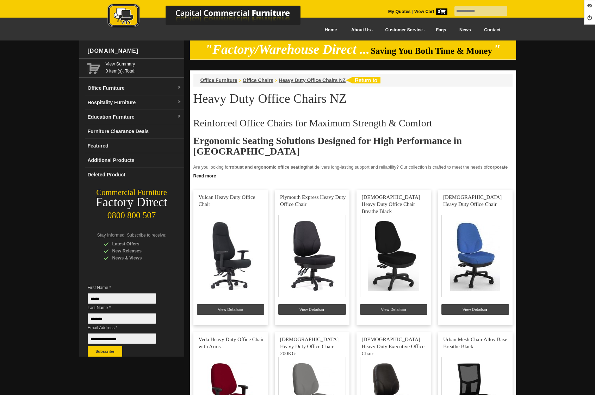  What do you see at coordinates (268, 167) in the screenshot?
I see `strong: robust and ergonomic office seating` at bounding box center [268, 167].